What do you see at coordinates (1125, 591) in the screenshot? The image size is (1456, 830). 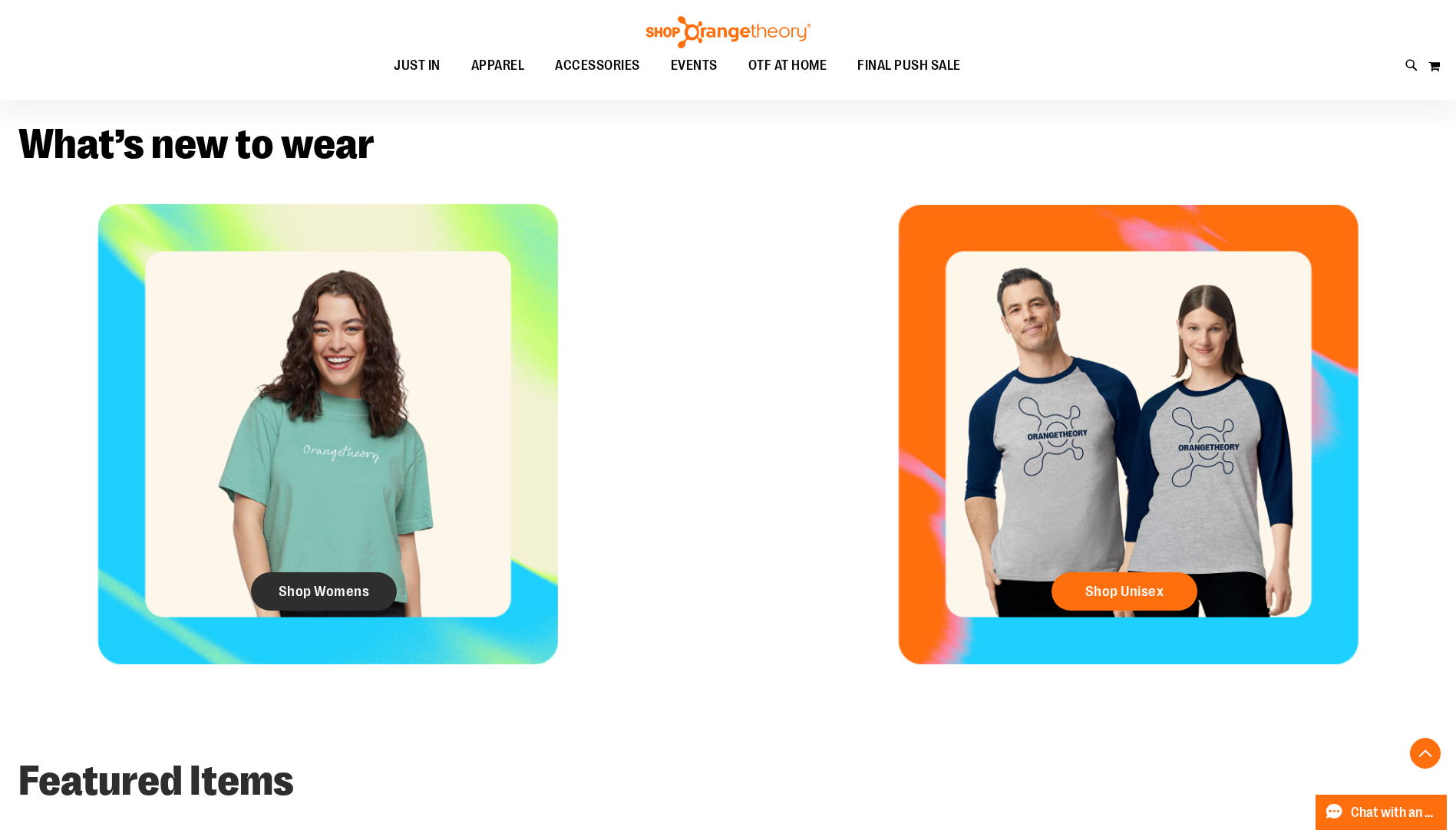 I see `a: Shop Unisex` at bounding box center [1125, 591].